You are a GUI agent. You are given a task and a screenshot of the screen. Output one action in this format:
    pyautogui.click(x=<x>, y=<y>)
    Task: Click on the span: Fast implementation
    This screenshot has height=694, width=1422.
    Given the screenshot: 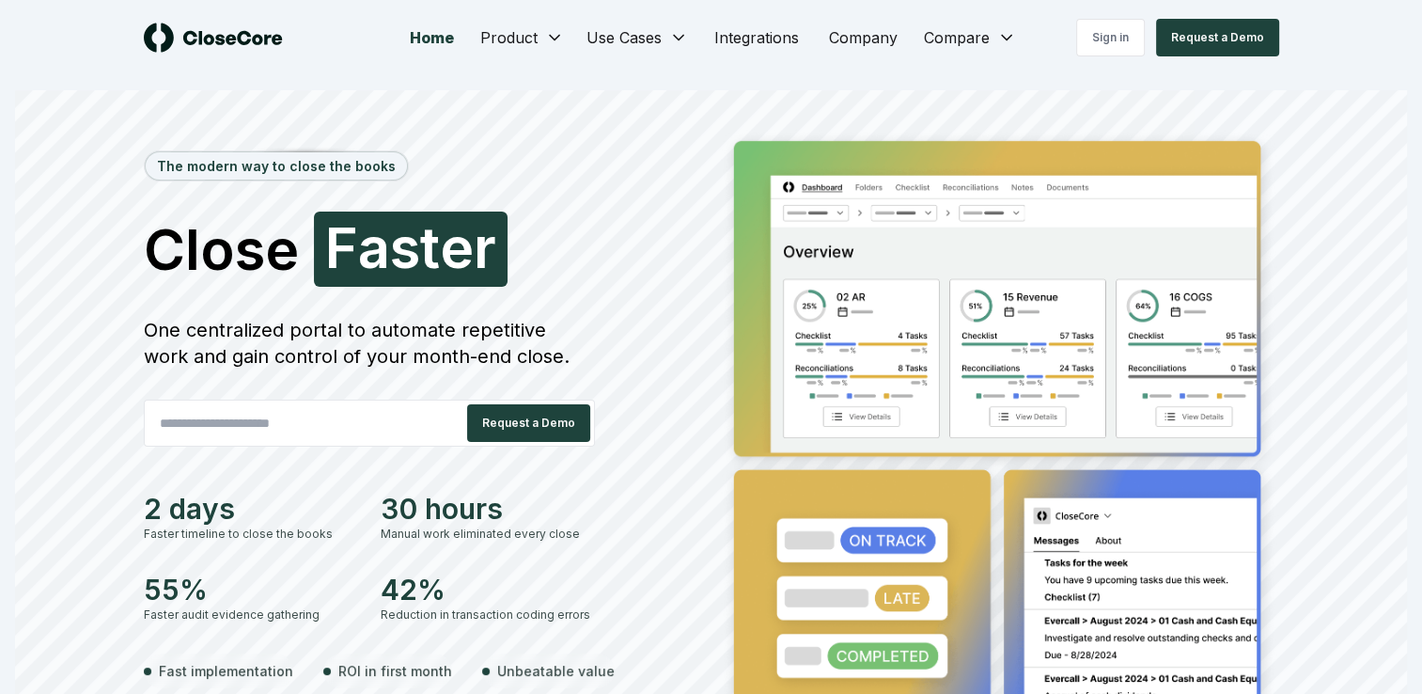 What is the action you would take?
    pyautogui.click(x=226, y=670)
    